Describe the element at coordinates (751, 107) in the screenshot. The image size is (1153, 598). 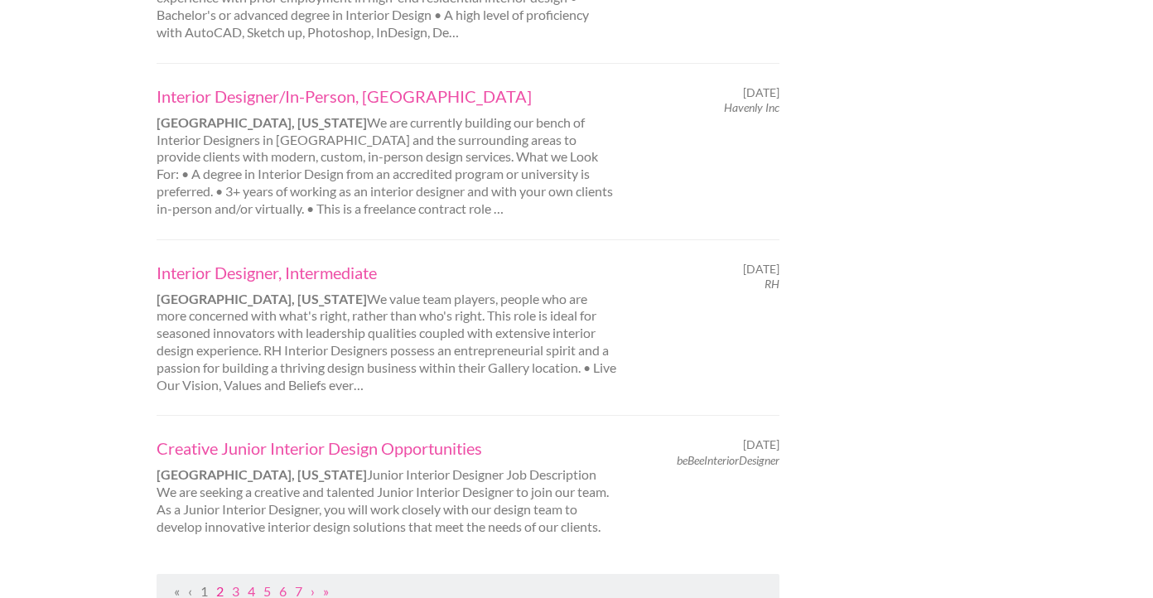
I see `em: Havenly Inc` at that location.